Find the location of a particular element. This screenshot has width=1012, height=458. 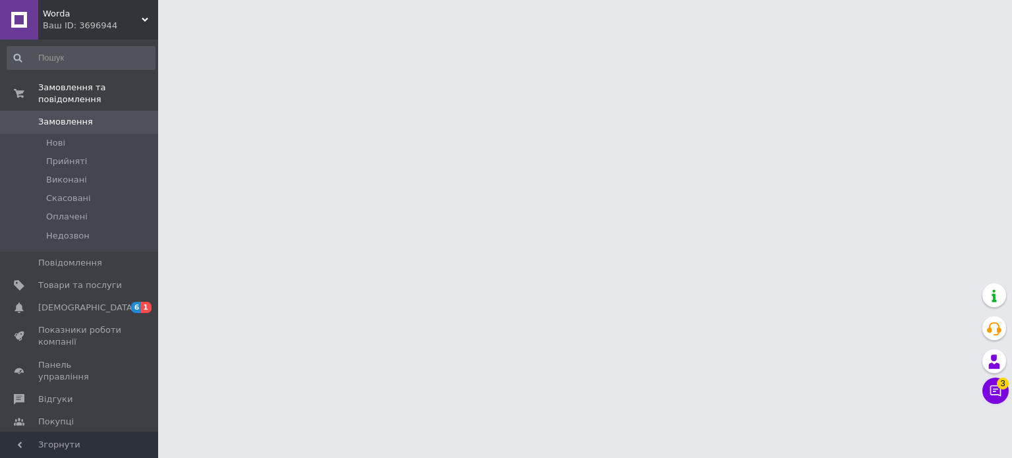

button: Чат з покупцем3 is located at coordinates (995, 391).